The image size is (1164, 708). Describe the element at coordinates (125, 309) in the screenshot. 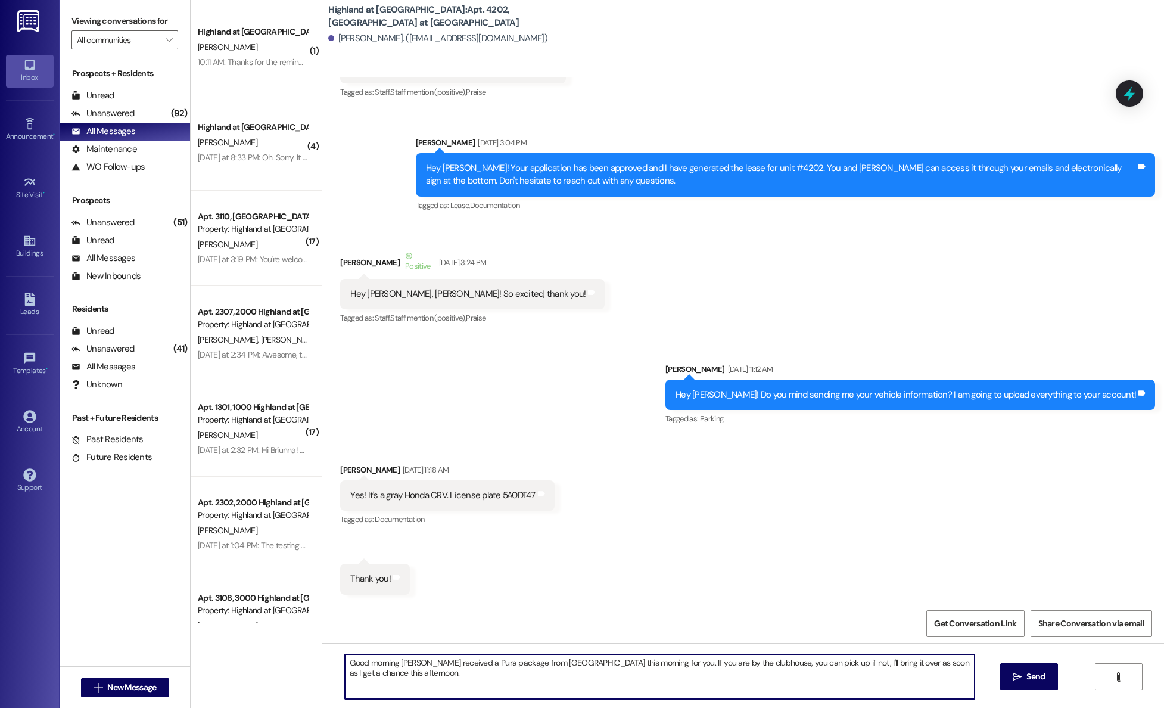

I see `div: Residents` at that location.